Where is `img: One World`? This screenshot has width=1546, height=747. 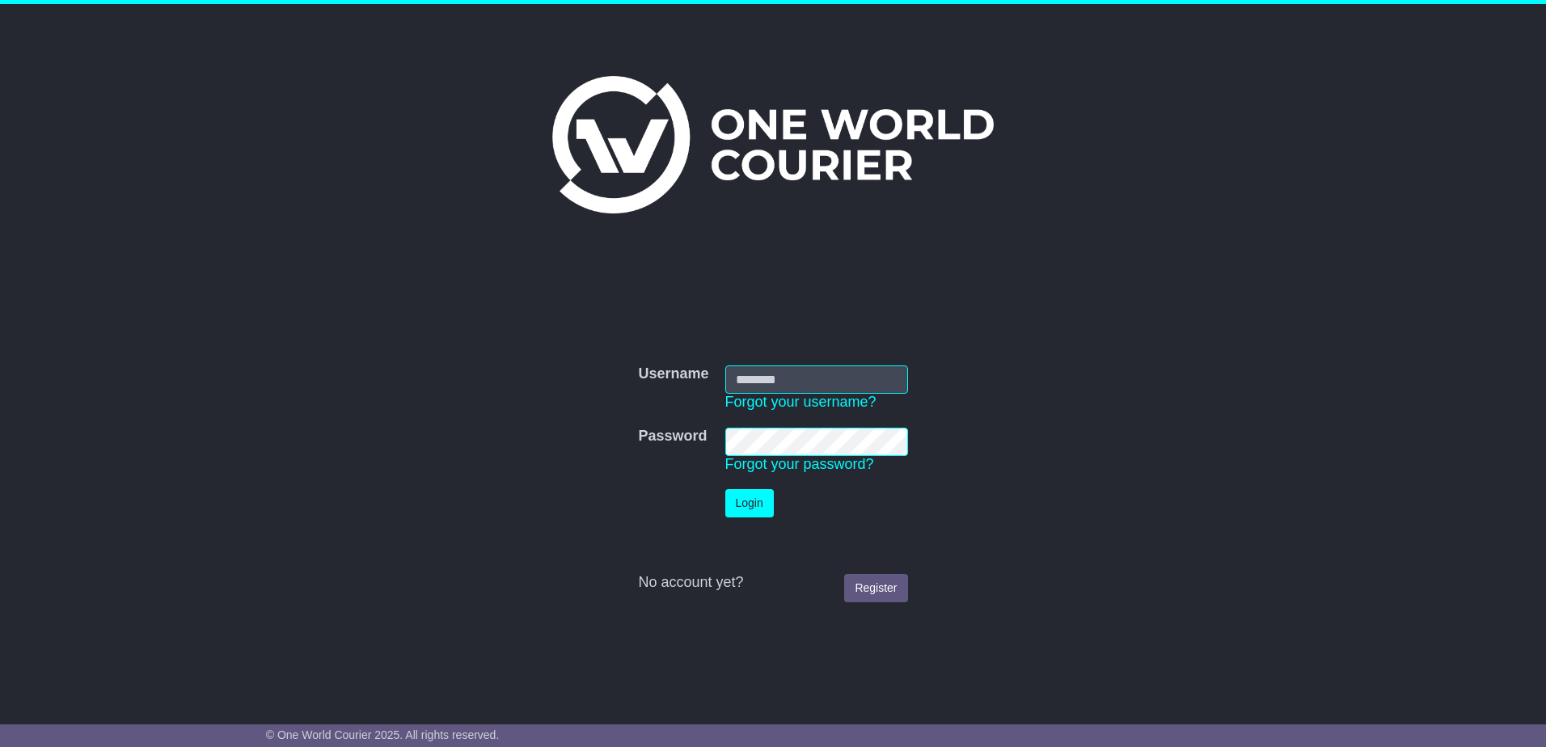 img: One World is located at coordinates (773, 145).